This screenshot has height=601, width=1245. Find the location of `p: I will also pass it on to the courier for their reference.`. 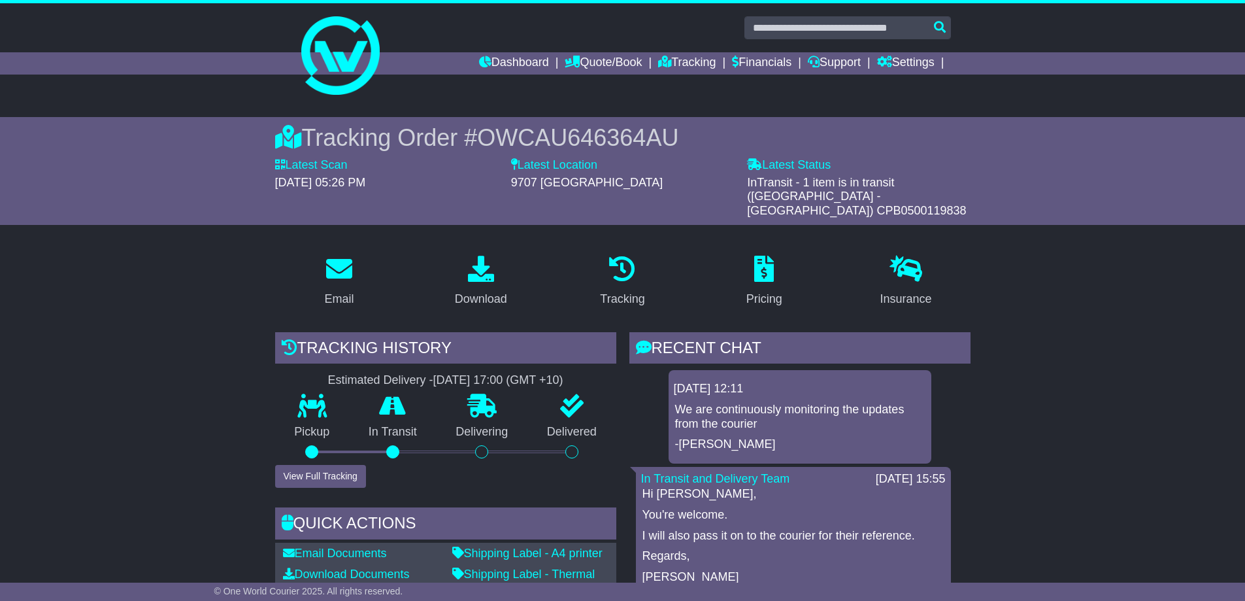

p: I will also pass it on to the courier for their reference. is located at coordinates (793, 536).